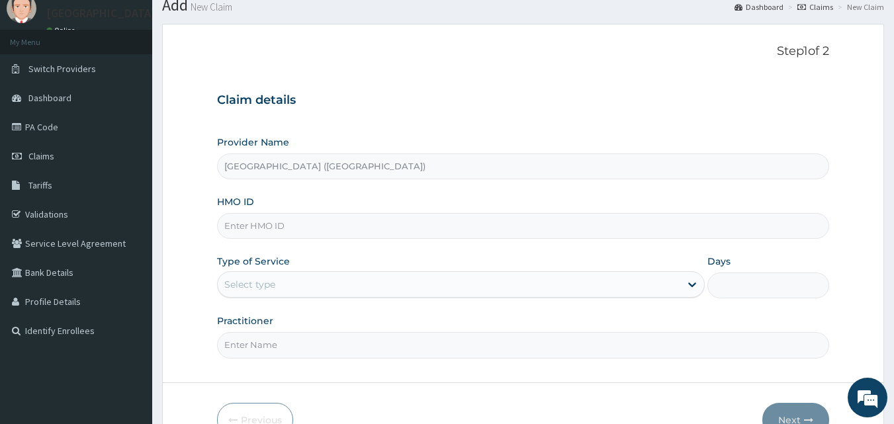 The width and height of the screenshot is (894, 424). Describe the element at coordinates (719, 261) in the screenshot. I see `label: Days` at that location.